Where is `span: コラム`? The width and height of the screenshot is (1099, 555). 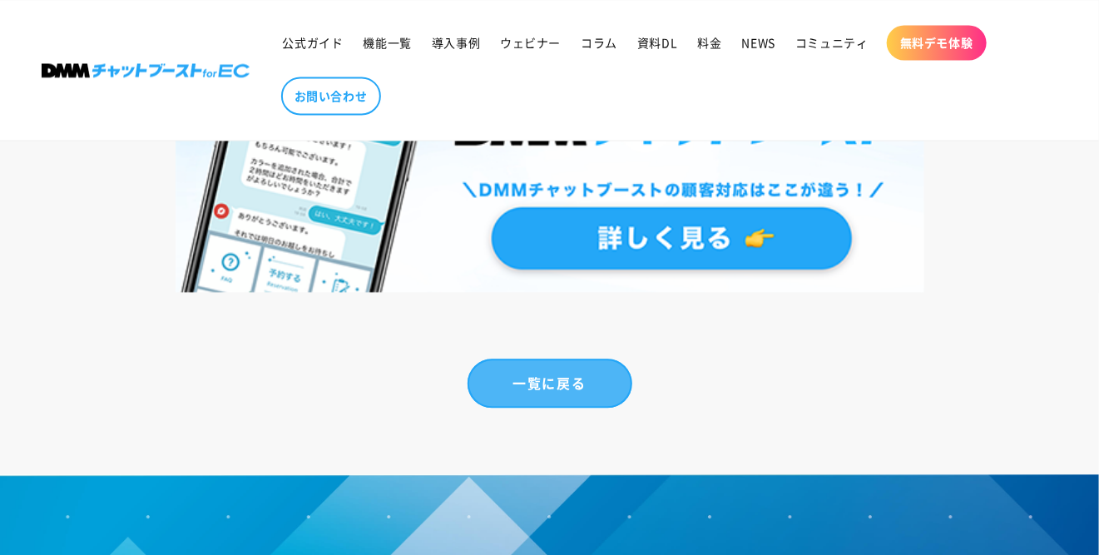 span: コラム is located at coordinates (599, 42).